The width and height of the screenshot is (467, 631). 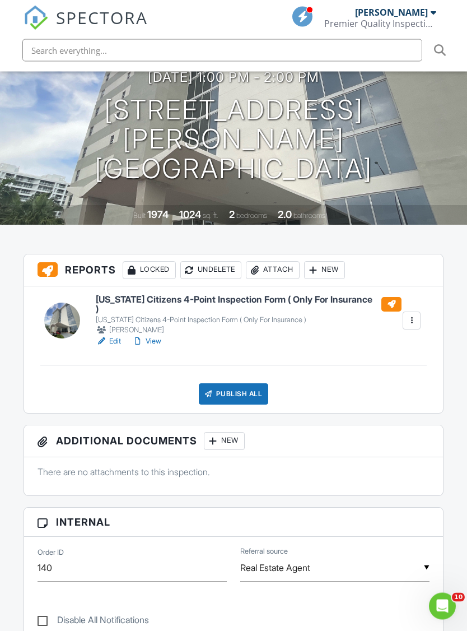 What do you see at coordinates (273, 271) in the screenshot?
I see `div: Attach` at bounding box center [273, 271].